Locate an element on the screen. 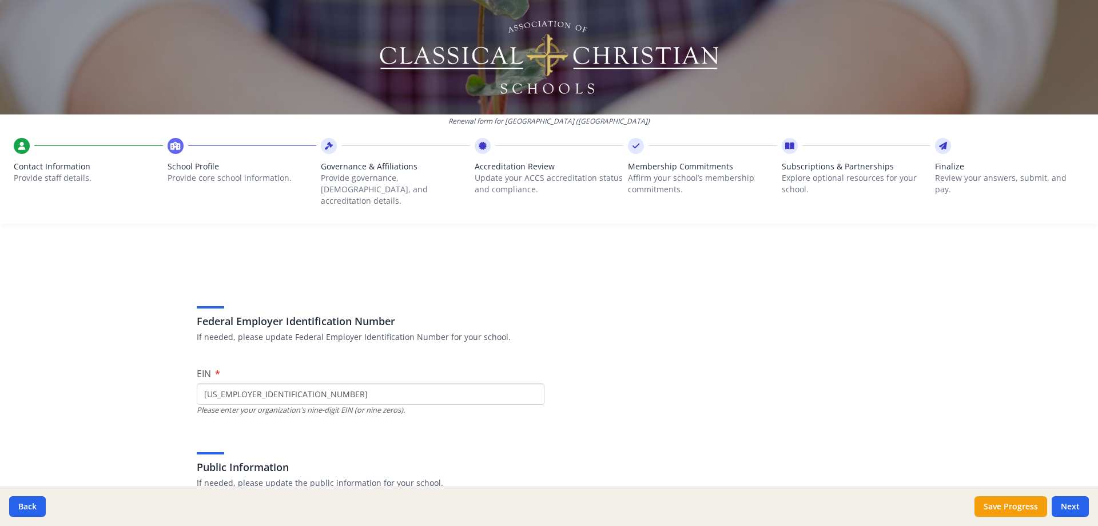 The image size is (1098, 526). h3: Federal Employer Identification Number is located at coordinates (549, 321).